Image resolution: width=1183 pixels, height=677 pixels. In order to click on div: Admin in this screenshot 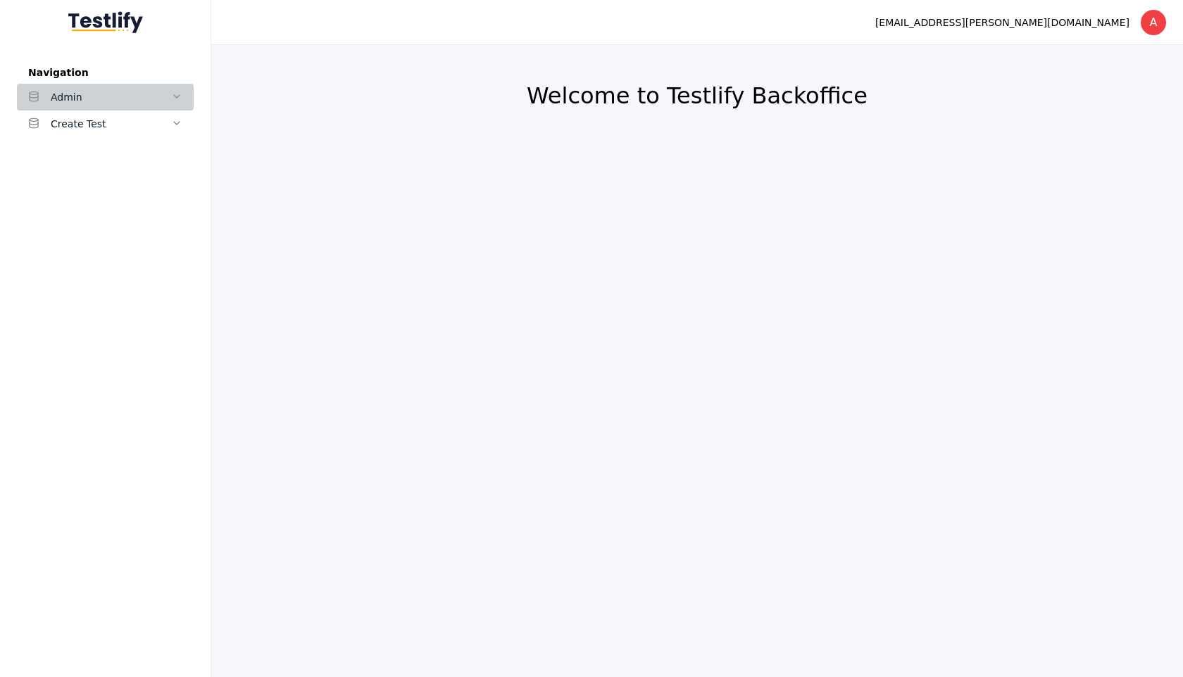, I will do `click(111, 97)`.